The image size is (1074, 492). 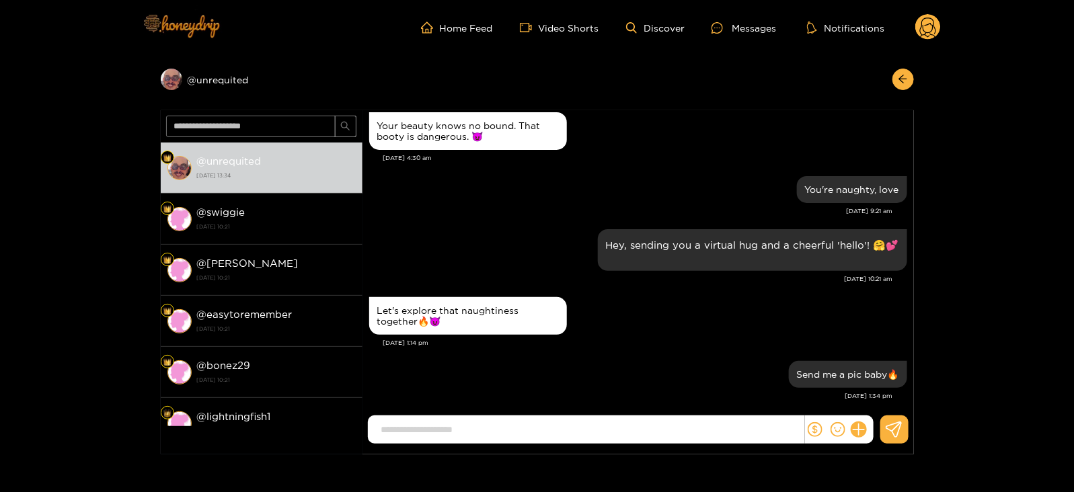 What do you see at coordinates (845, 28) in the screenshot?
I see `button: Notifications` at bounding box center [845, 28].